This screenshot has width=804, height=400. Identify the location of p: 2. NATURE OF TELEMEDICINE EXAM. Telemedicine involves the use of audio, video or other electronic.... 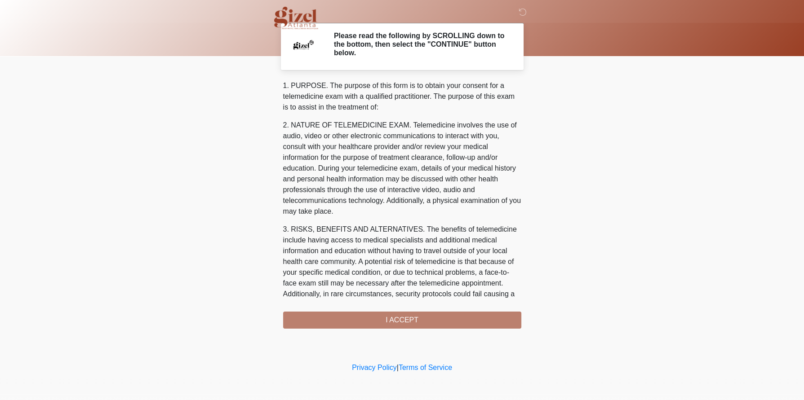
(402, 169).